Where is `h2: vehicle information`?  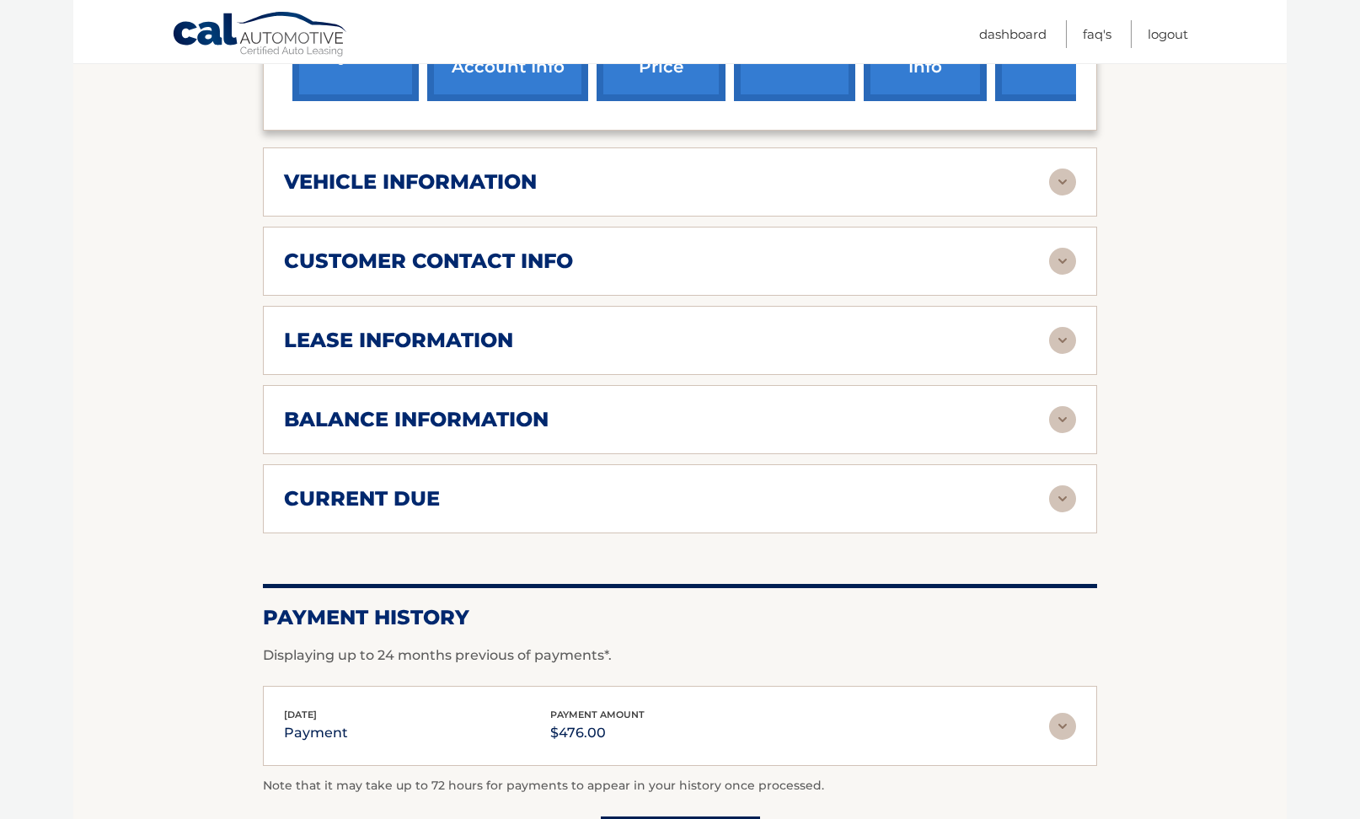 h2: vehicle information is located at coordinates (410, 182).